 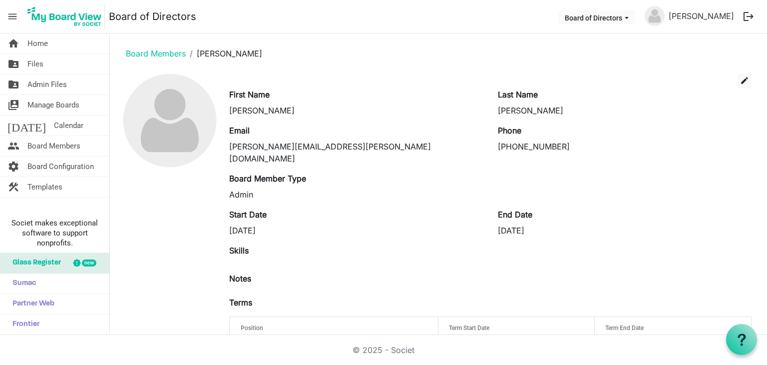 I want to click on span: Position, so click(x=252, y=328).